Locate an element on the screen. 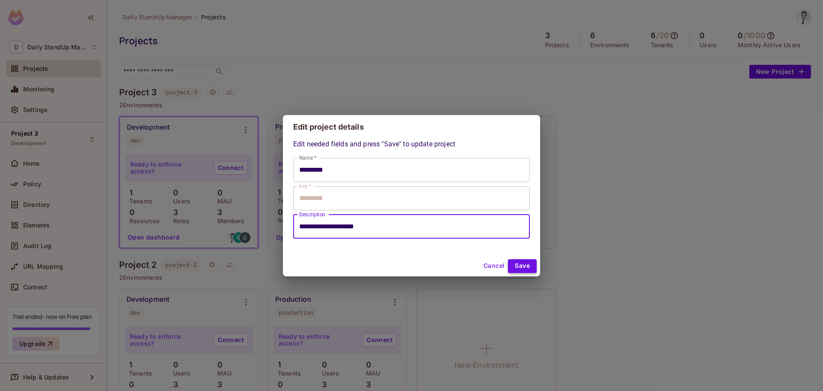 Image resolution: width=823 pixels, height=391 pixels. label: Key * is located at coordinates (305, 186).